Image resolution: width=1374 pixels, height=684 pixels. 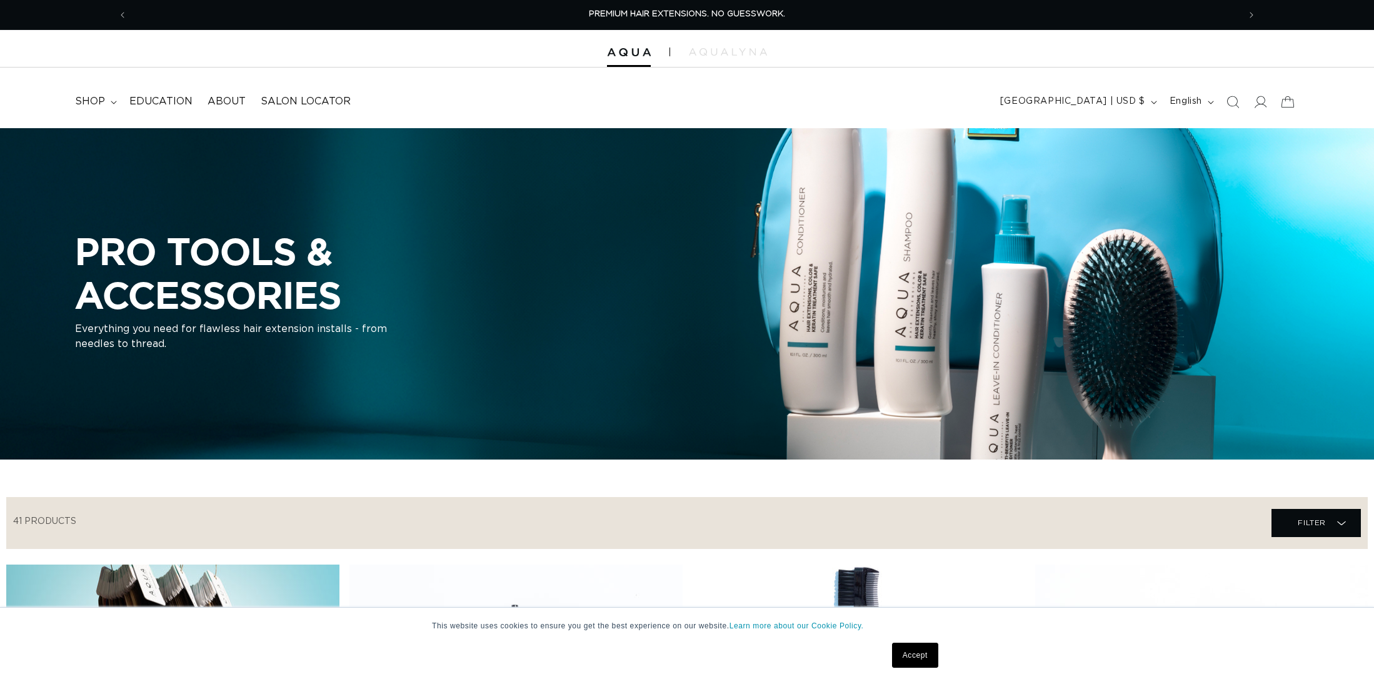 What do you see at coordinates (1232, 102) in the screenshot?
I see `summary: Search` at bounding box center [1232, 102].